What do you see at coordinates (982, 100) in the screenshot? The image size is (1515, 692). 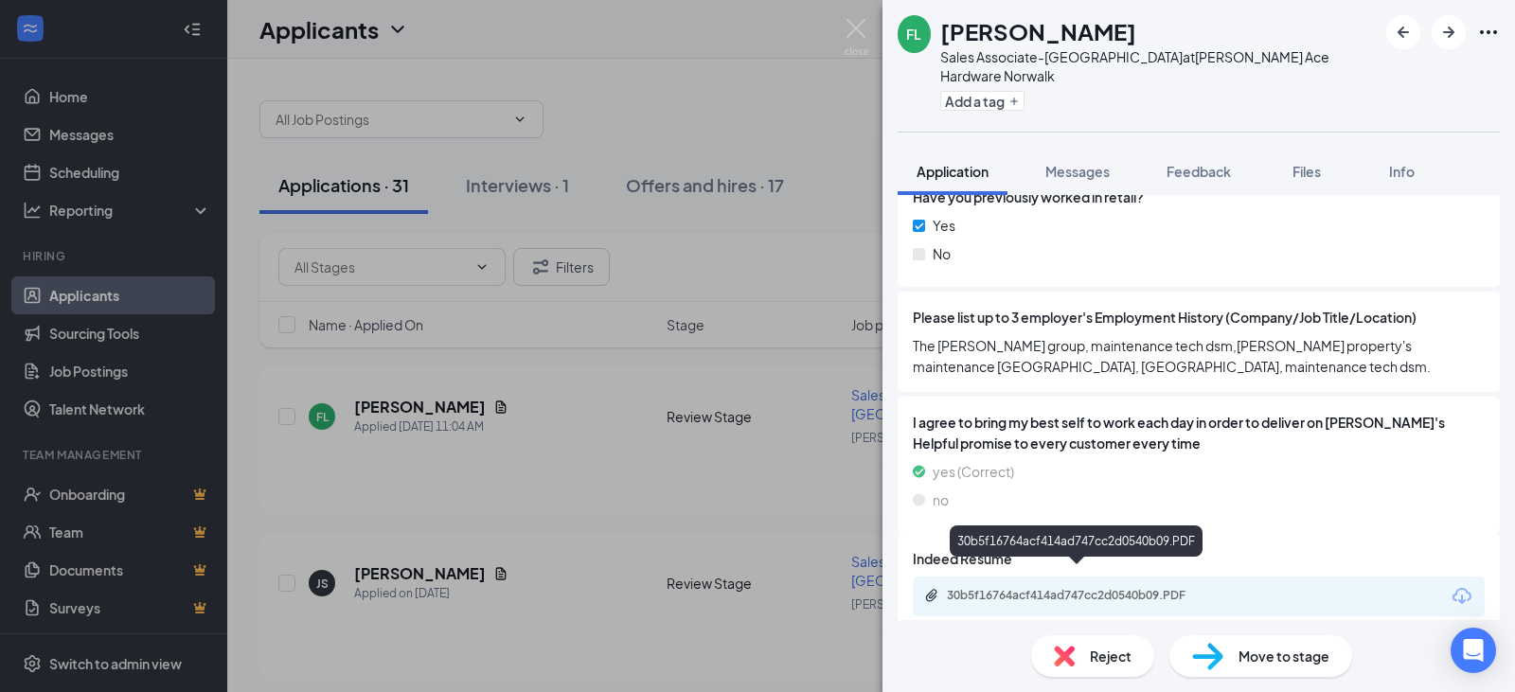 I see `button: PlusAdd a tag` at bounding box center [982, 100].